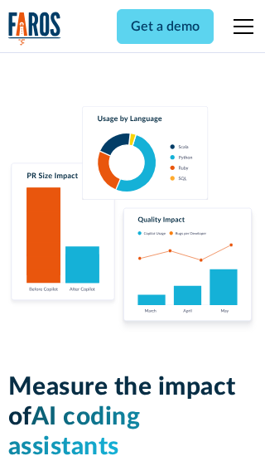 The height and width of the screenshot is (456, 265). What do you see at coordinates (165, 27) in the screenshot?
I see `a: Get a demo` at bounding box center [165, 27].